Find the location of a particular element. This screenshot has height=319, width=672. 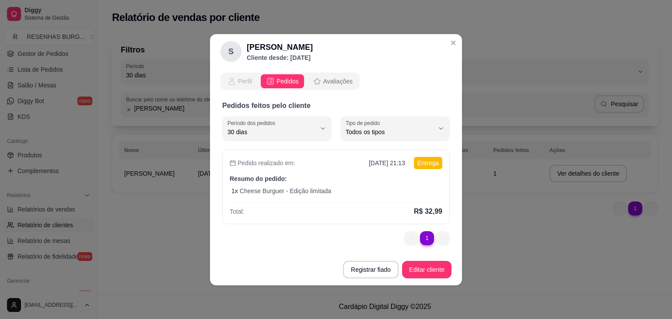

label: Período dos pedidos is located at coordinates (253, 123).